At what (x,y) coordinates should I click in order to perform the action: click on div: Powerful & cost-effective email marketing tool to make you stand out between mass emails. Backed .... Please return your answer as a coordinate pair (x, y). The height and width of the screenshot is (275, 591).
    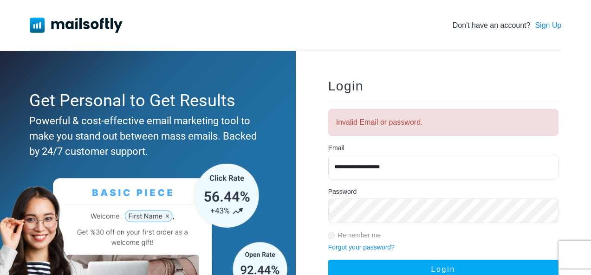
    Looking at the image, I should click on (145, 136).